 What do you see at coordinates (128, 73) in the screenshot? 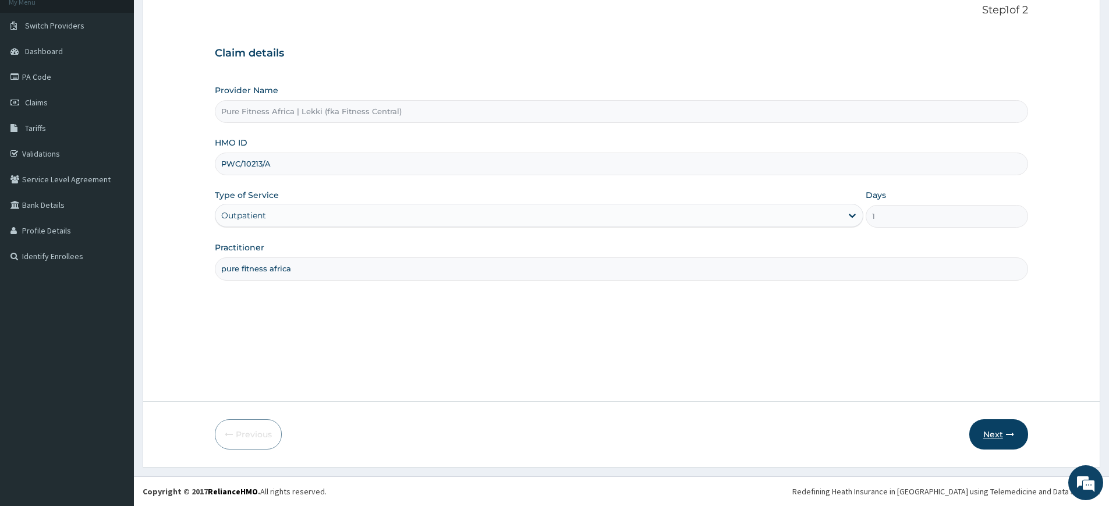
I see `div: Chat with us now` at bounding box center [128, 73].